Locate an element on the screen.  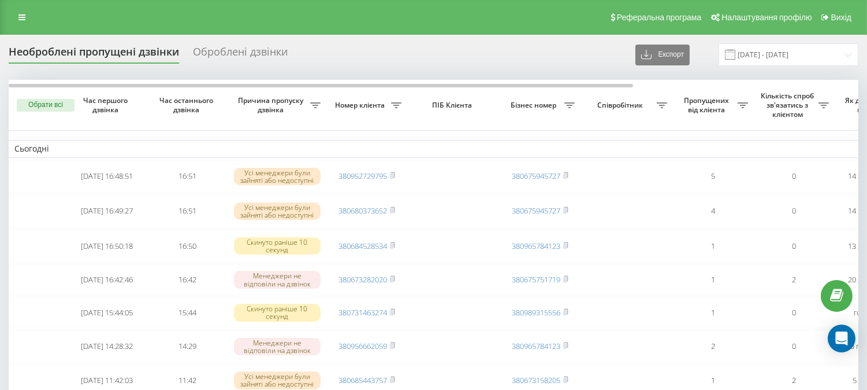
span: ПІБ Клієнта is located at coordinates (454, 105).